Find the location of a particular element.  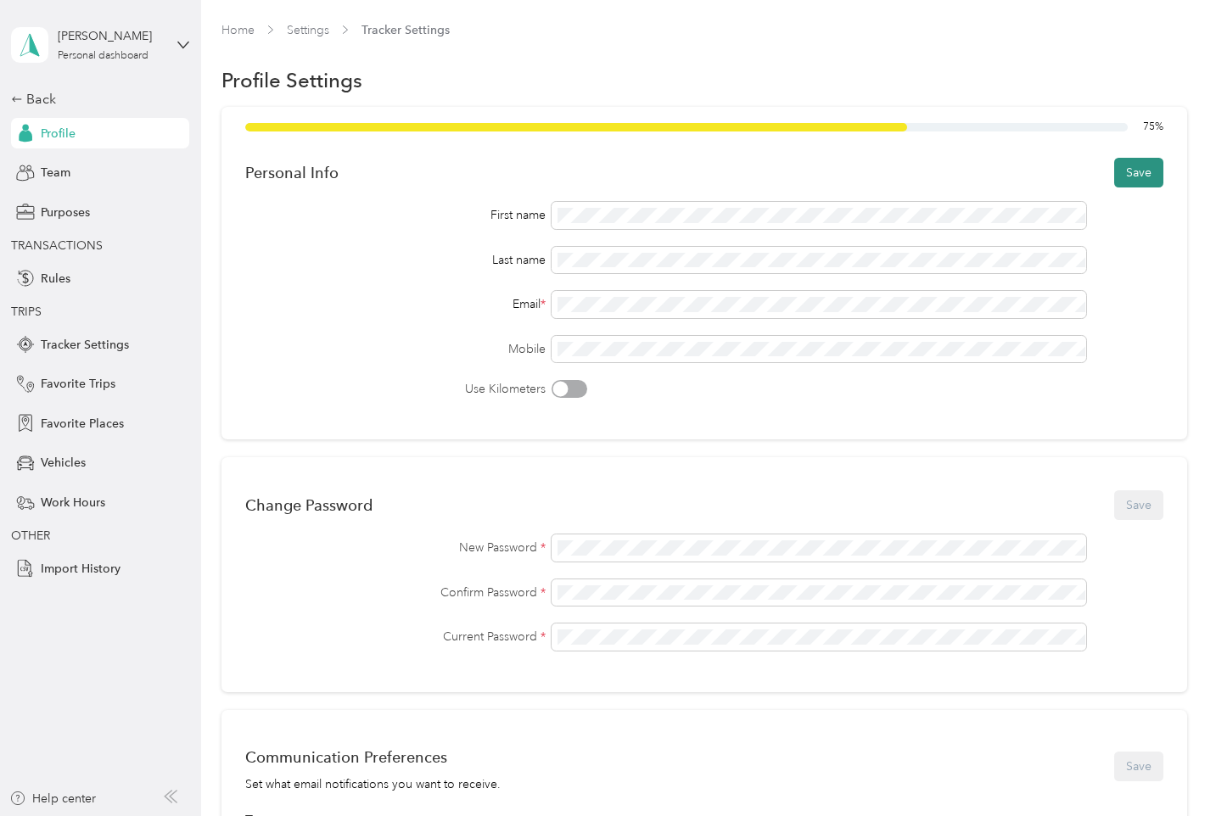

div: Set what email notifications you want to receive. is located at coordinates (372, 784).